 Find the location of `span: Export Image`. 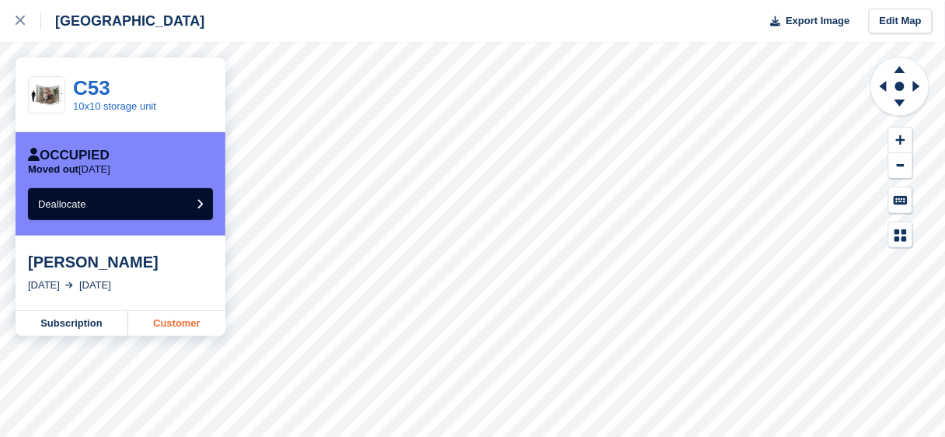

span: Export Image is located at coordinates (818, 21).